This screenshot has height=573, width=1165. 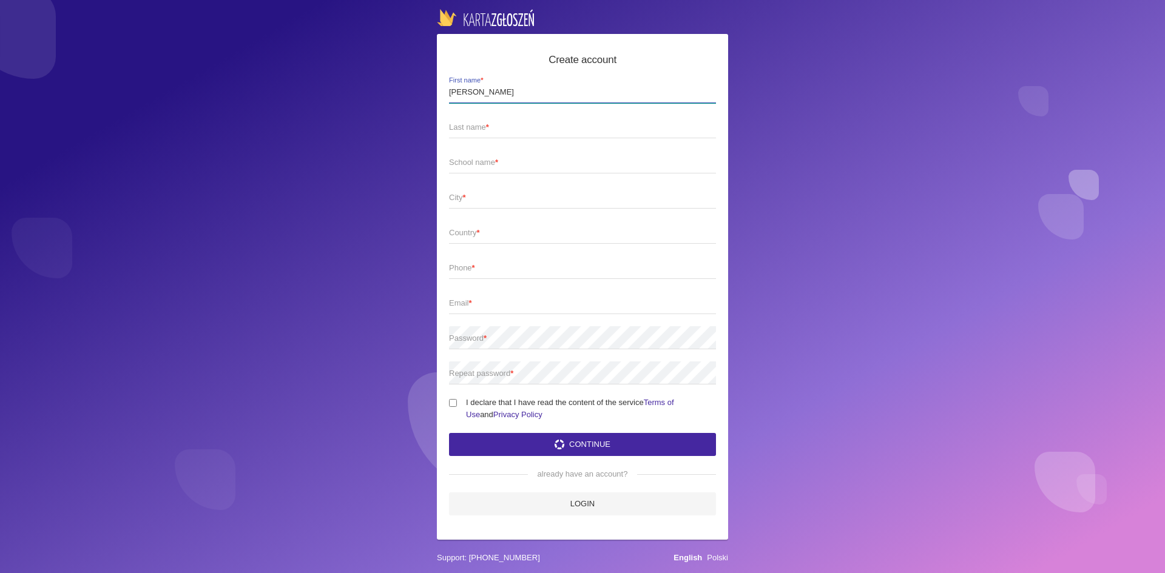 What do you see at coordinates (582, 303) in the screenshot?
I see `input: Email*` at bounding box center [582, 303].